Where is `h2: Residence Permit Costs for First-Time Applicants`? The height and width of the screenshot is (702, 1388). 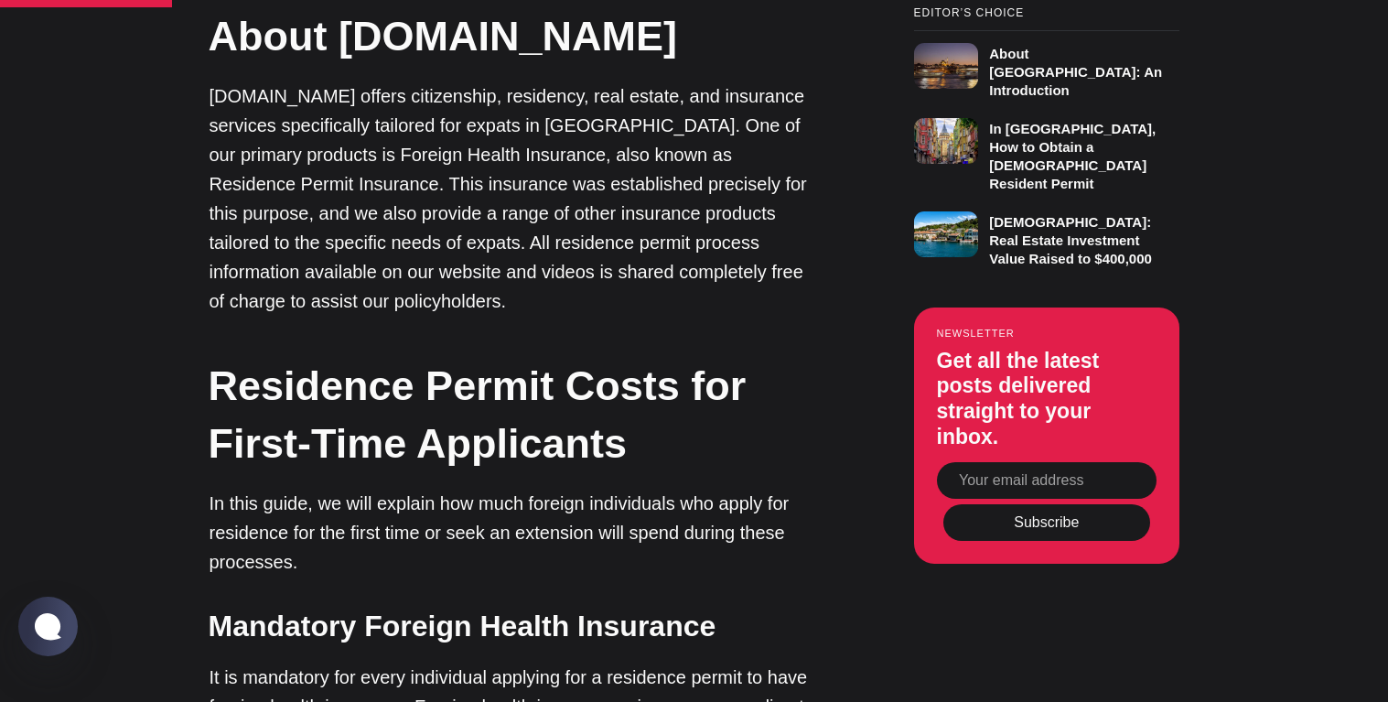 h2: Residence Permit Costs for First-Time Applicants is located at coordinates (515, 415).